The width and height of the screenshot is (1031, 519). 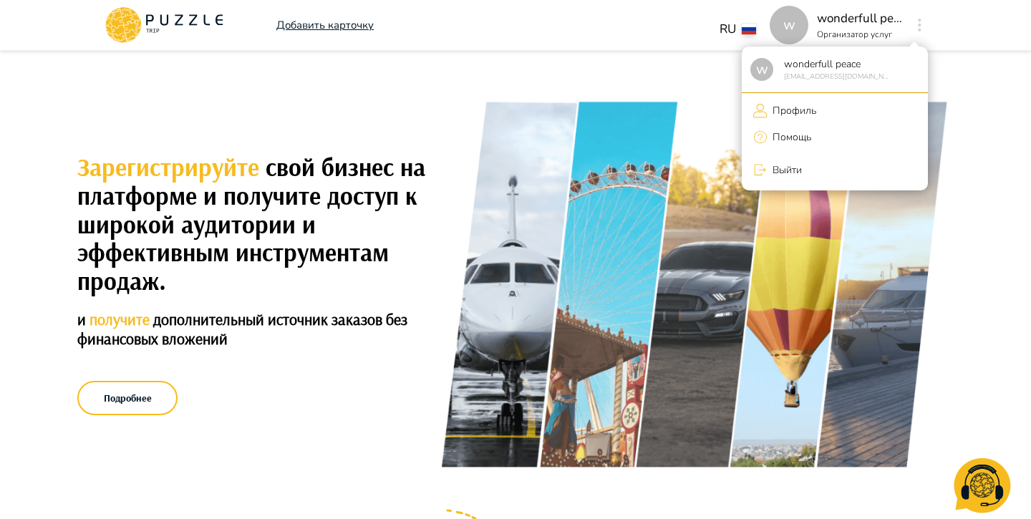 I want to click on p: Профиль, so click(x=792, y=110).